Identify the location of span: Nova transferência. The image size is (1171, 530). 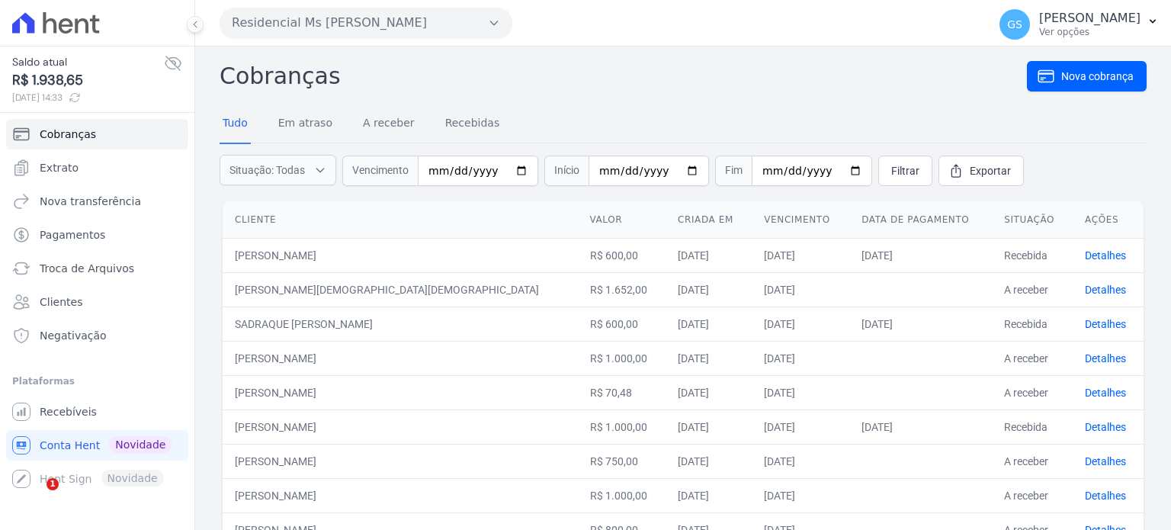
(90, 201).